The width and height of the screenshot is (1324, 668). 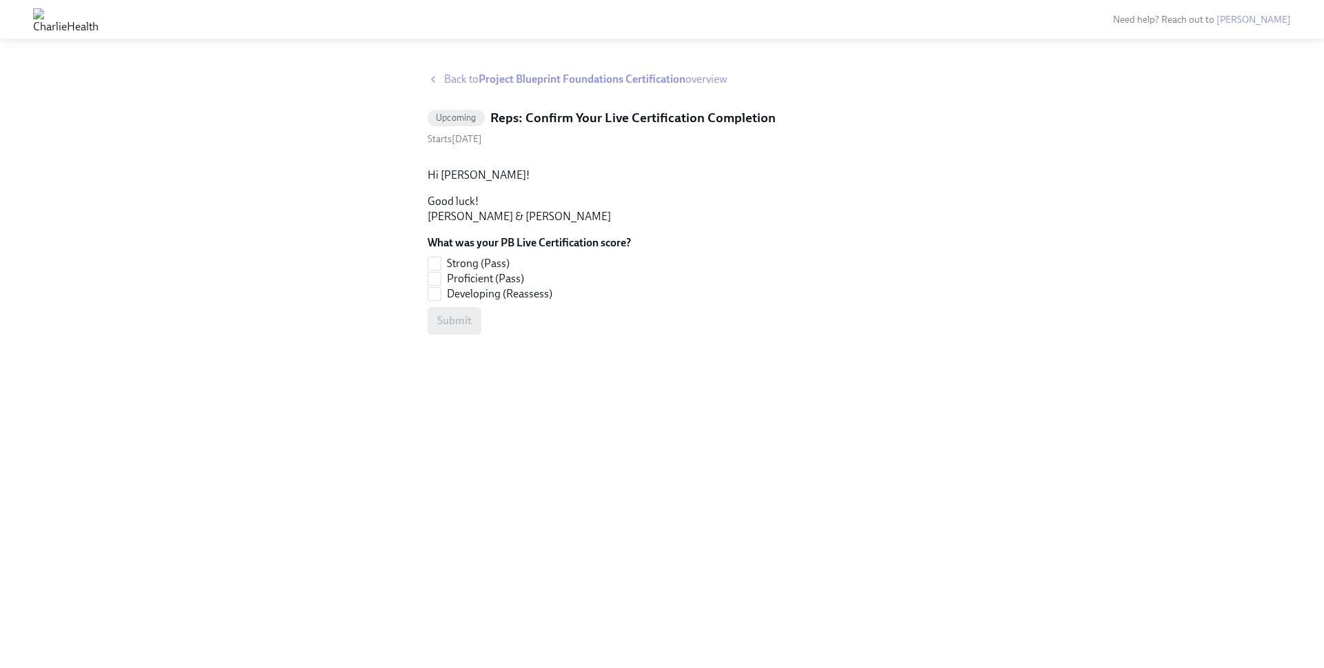 What do you see at coordinates (633, 118) in the screenshot?
I see `h5: Reps: Confirm Your Live Certification Completion` at bounding box center [633, 118].